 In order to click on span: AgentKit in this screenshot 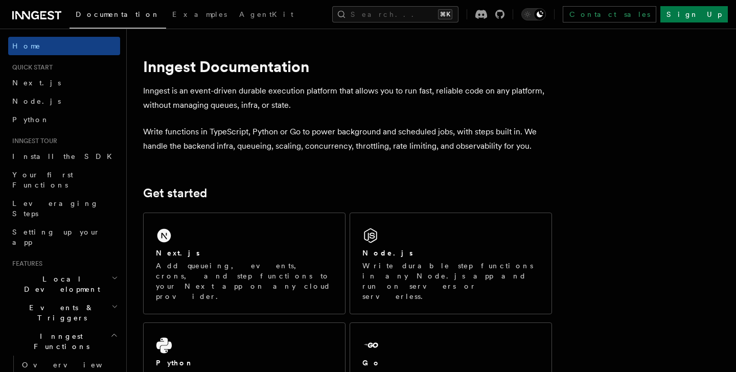, I will do `click(266, 14)`.